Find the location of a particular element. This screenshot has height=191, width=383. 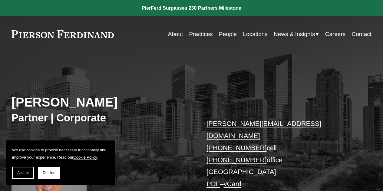

button: Accept is located at coordinates (23, 173).